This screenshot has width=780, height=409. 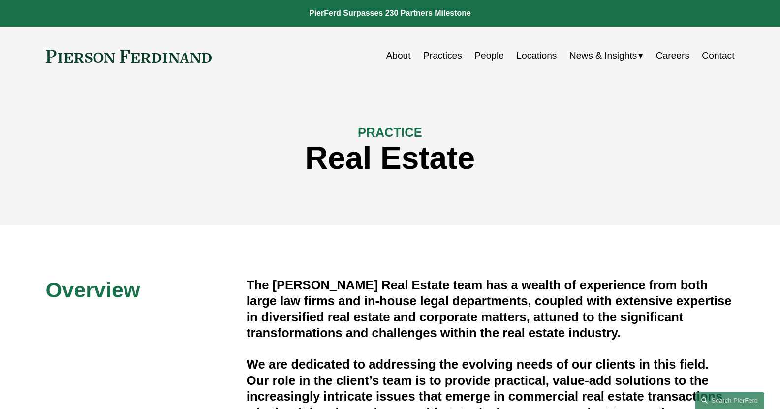 What do you see at coordinates (730, 400) in the screenshot?
I see `a: Search this site` at bounding box center [730, 400].